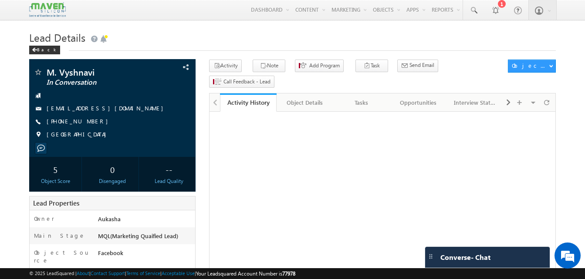 The image size is (585, 279). I want to click on span: Add Program, so click(324, 66).